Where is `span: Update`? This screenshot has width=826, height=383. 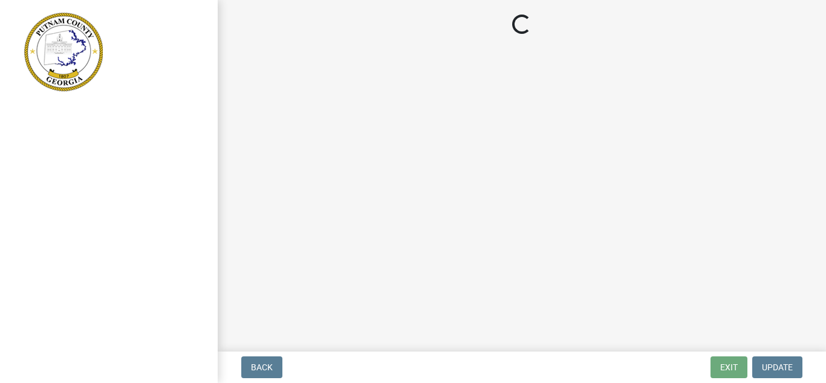 span: Update is located at coordinates (777, 367).